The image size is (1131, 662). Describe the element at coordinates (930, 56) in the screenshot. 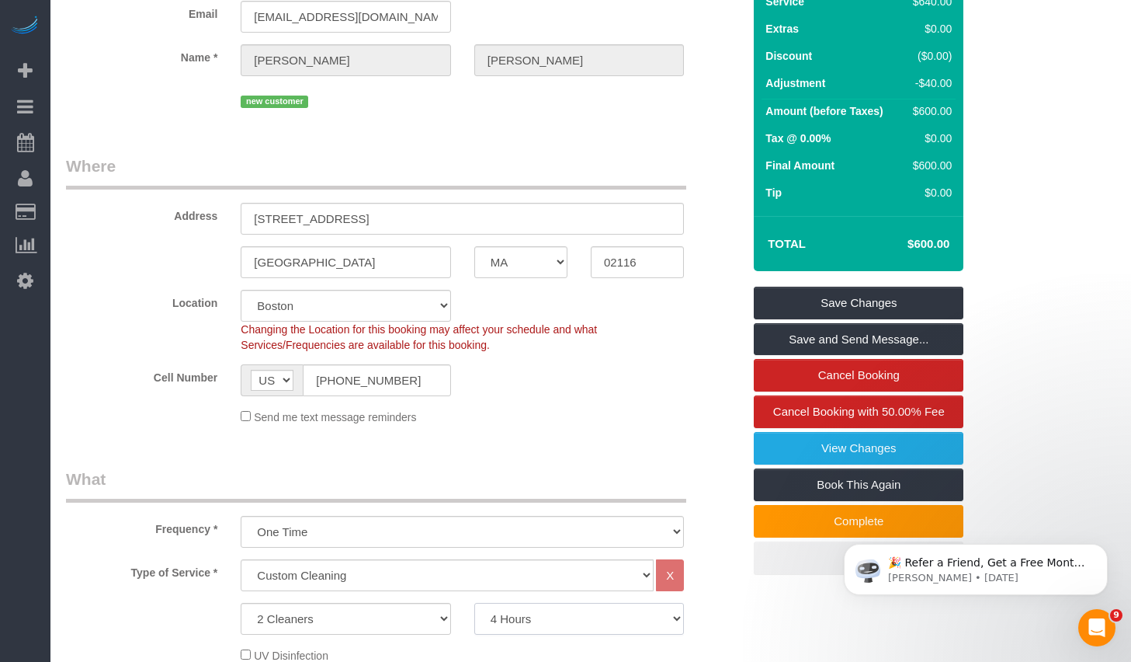

I see `div: ($0.00)` at that location.